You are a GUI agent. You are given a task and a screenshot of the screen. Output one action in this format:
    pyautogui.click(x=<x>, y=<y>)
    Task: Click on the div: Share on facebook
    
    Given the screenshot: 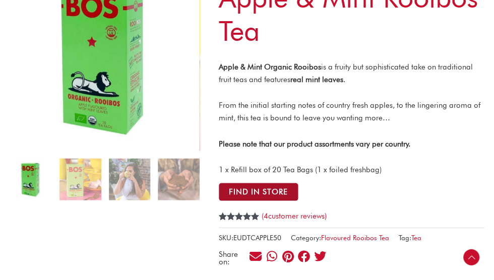 What is the action you would take?
    pyautogui.click(x=304, y=256)
    